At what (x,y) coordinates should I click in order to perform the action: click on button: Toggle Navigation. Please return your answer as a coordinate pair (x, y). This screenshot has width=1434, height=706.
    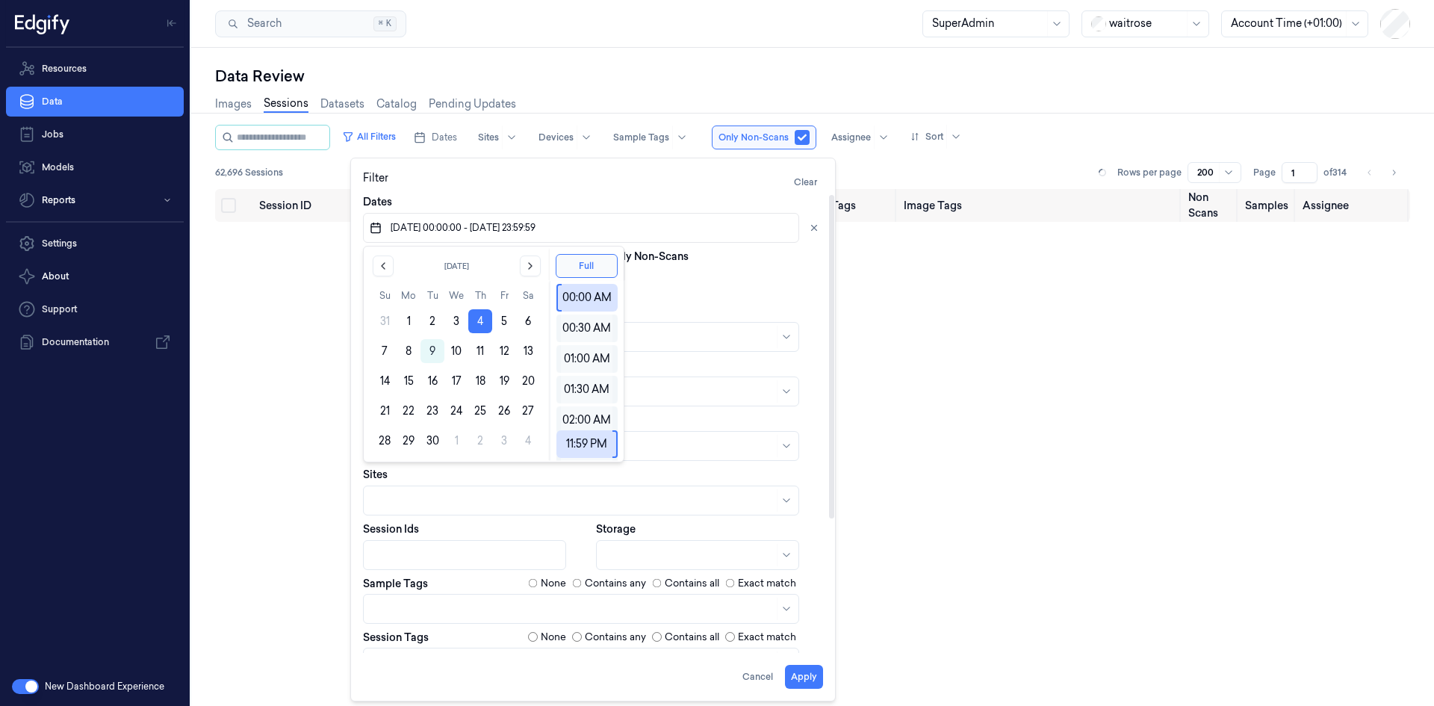
    Looking at the image, I should click on (172, 23).